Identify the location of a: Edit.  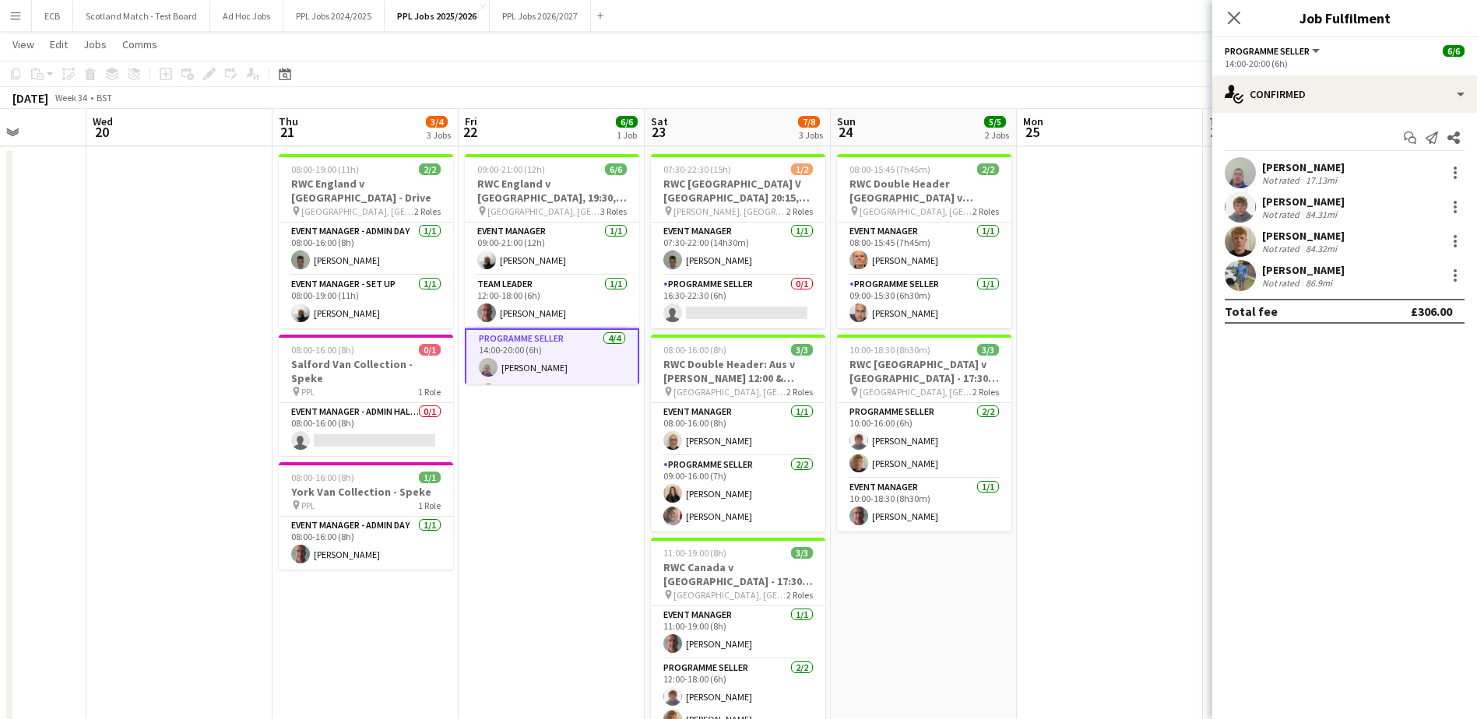
(58, 44).